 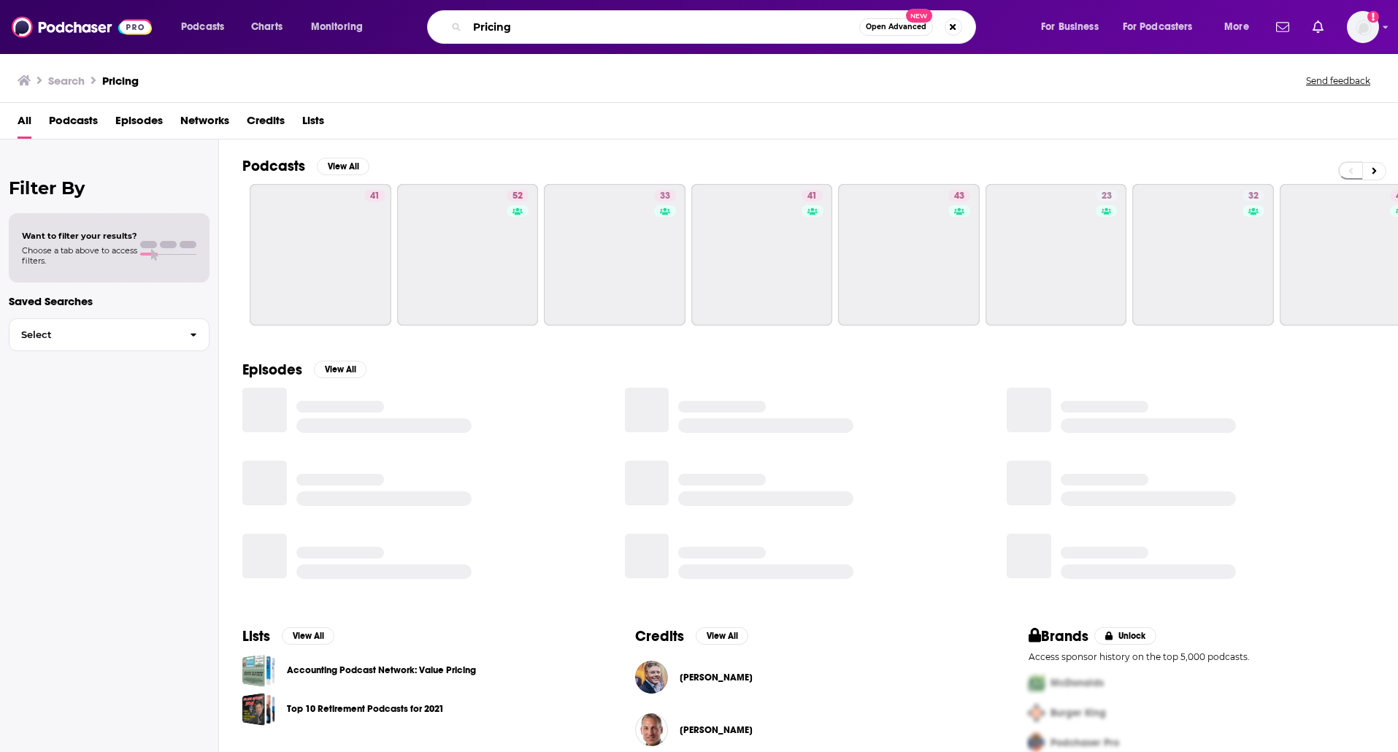 I want to click on h2: Brands, so click(x=1059, y=636).